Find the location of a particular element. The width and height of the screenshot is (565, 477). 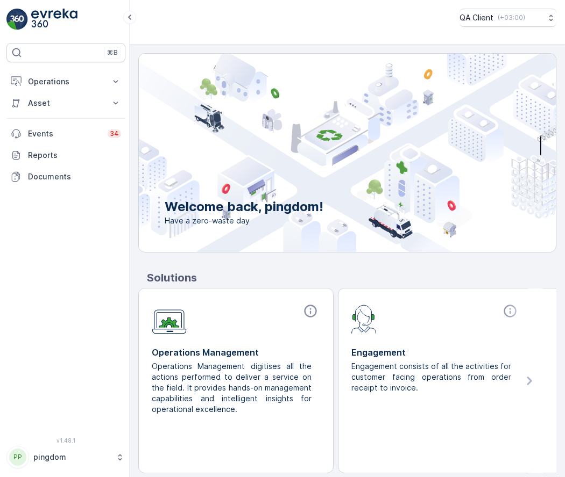

span: Have a zero-waste day is located at coordinates (244, 221).